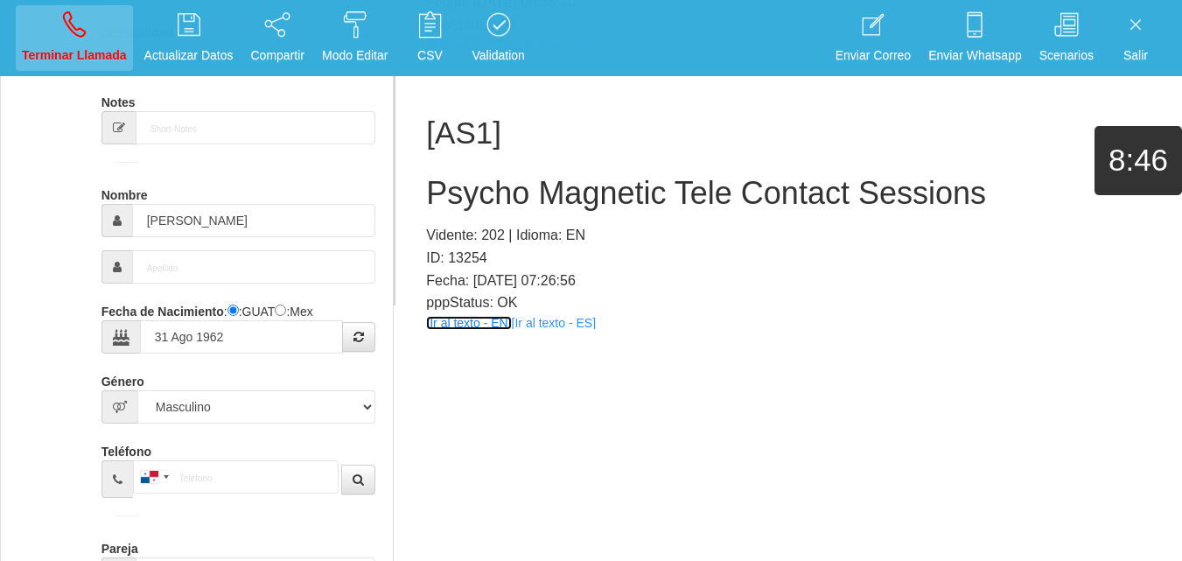 The height and width of the screenshot is (561, 1182). I want to click on a: Compartir, so click(277, 38).